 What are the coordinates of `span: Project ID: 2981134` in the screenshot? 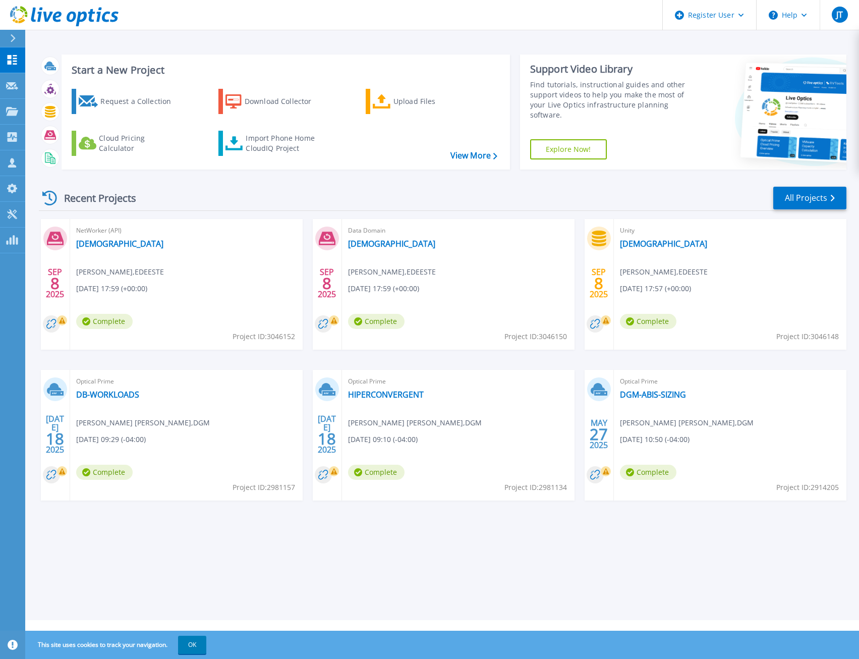 It's located at (536, 488).